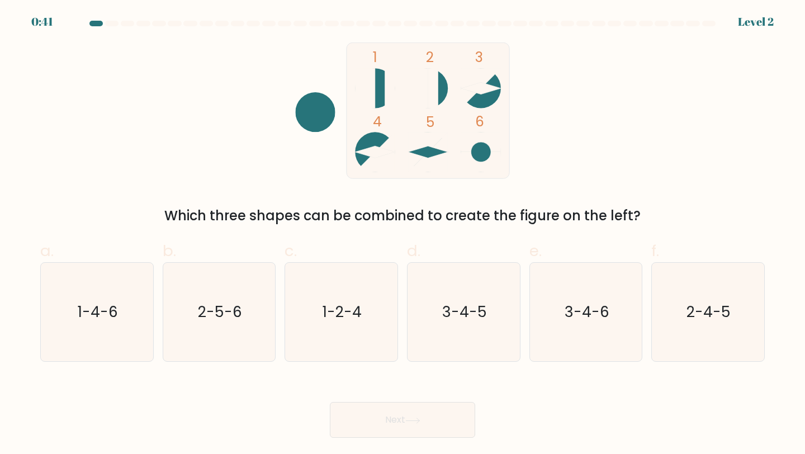 This screenshot has height=454, width=805. Describe the element at coordinates (709, 312) in the screenshot. I see `text: 2-4-5` at that location.